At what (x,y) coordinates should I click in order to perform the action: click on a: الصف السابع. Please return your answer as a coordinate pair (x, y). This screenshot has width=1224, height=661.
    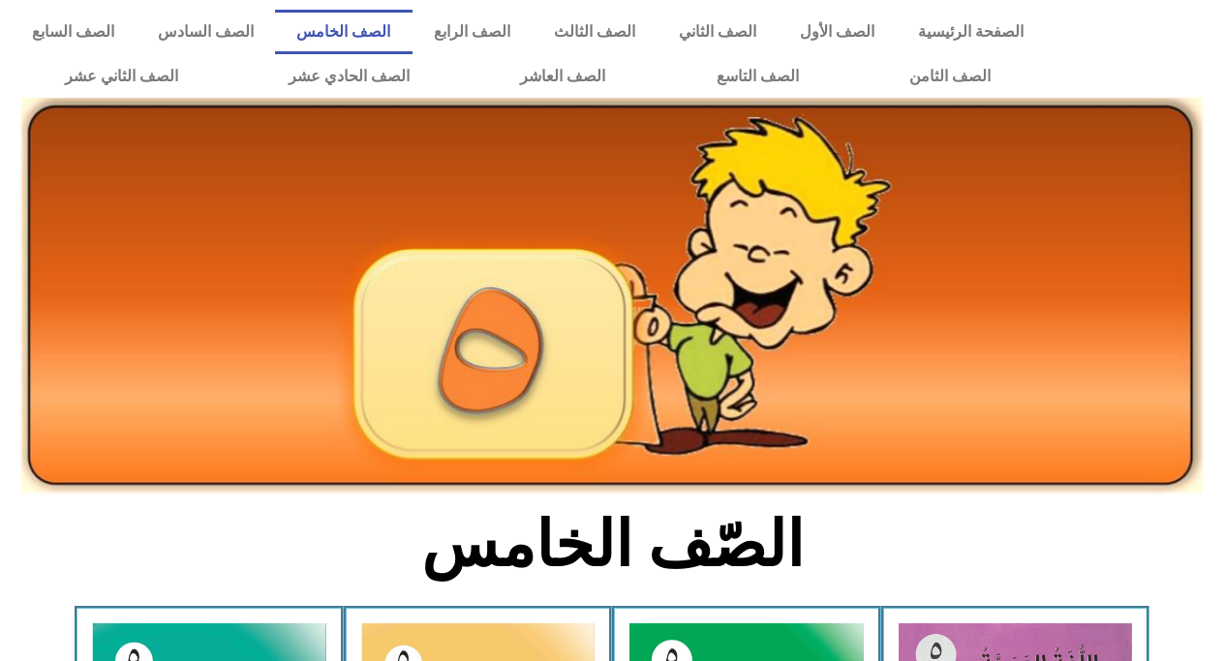
    Looking at the image, I should click on (73, 32).